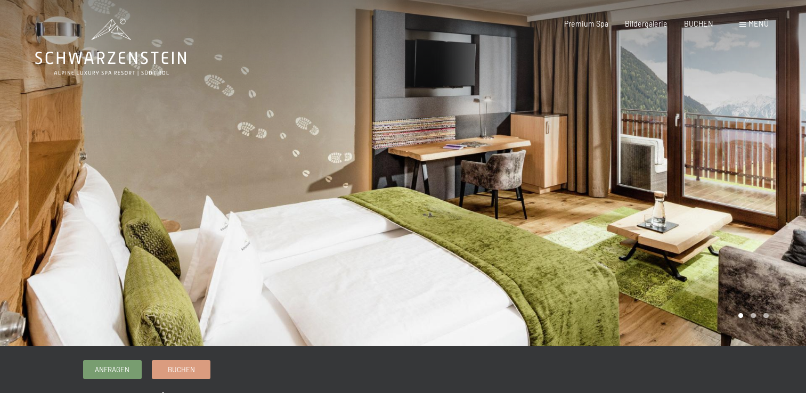 The image size is (806, 393). I want to click on span: Bildergalerie, so click(646, 23).